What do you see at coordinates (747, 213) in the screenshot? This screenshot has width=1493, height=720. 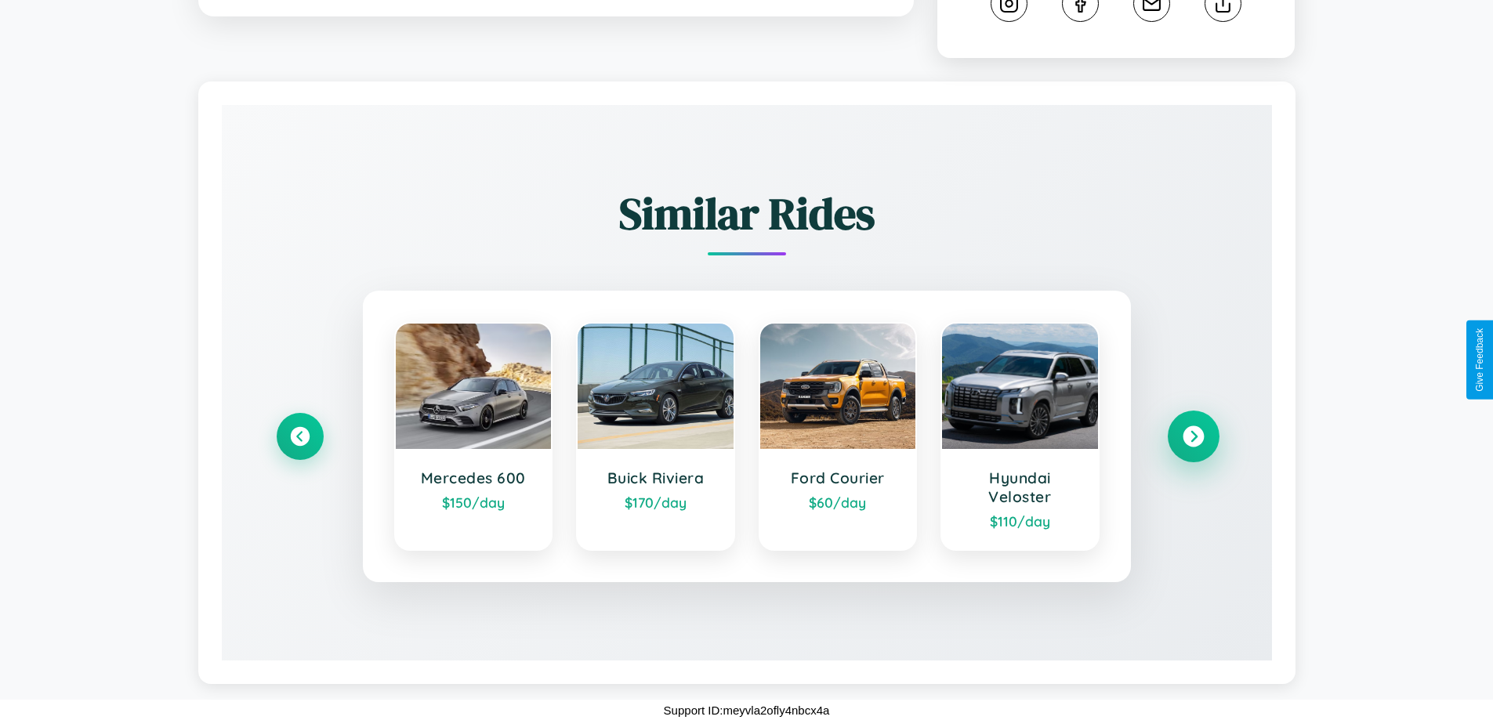 I see `h2: Similar Rides` at bounding box center [747, 213].